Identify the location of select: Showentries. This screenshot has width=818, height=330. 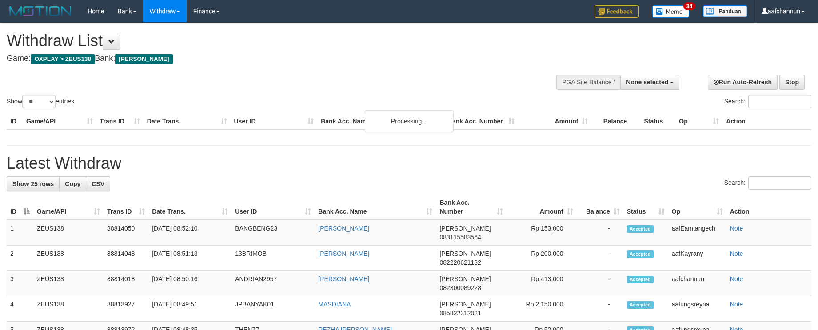
(39, 102).